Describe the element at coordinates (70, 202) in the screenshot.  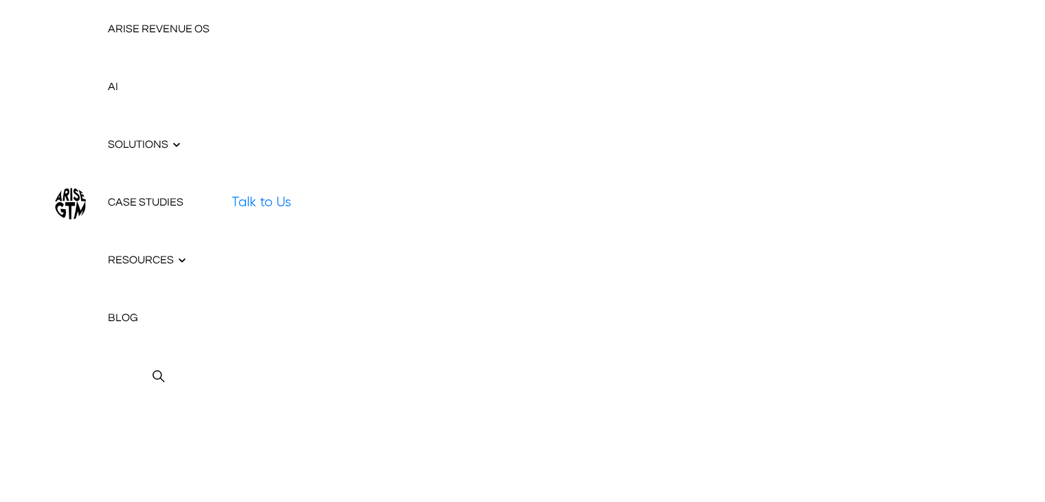
I see `img: ARISE GTM logo` at that location.